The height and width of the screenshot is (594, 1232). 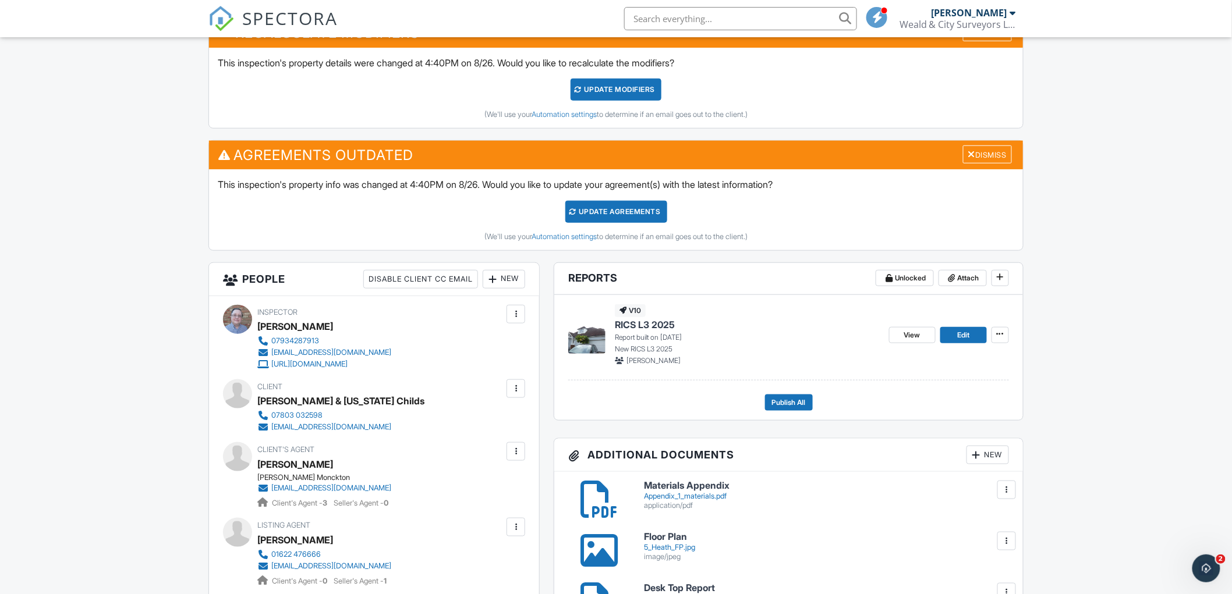 I want to click on span: Inspector, so click(x=277, y=312).